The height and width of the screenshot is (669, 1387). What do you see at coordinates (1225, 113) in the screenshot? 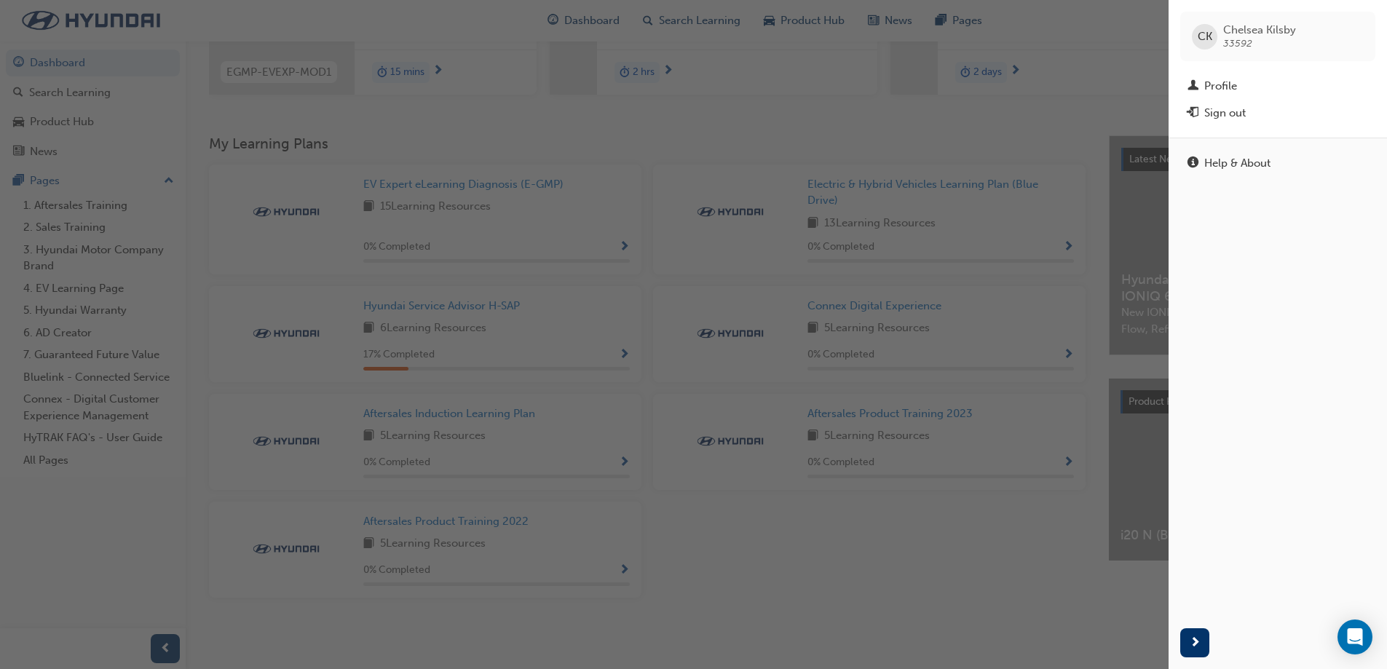
I see `div: Sign out` at bounding box center [1225, 113].